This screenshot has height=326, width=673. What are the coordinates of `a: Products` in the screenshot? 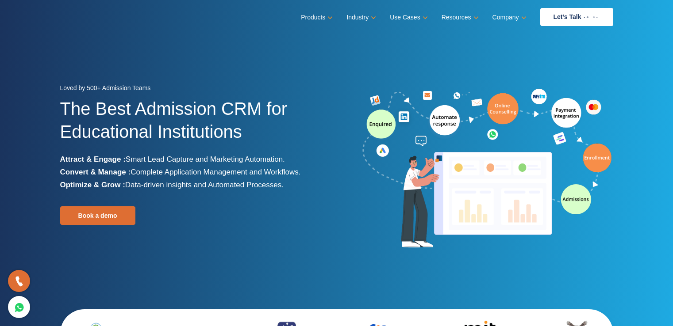 It's located at (316, 17).